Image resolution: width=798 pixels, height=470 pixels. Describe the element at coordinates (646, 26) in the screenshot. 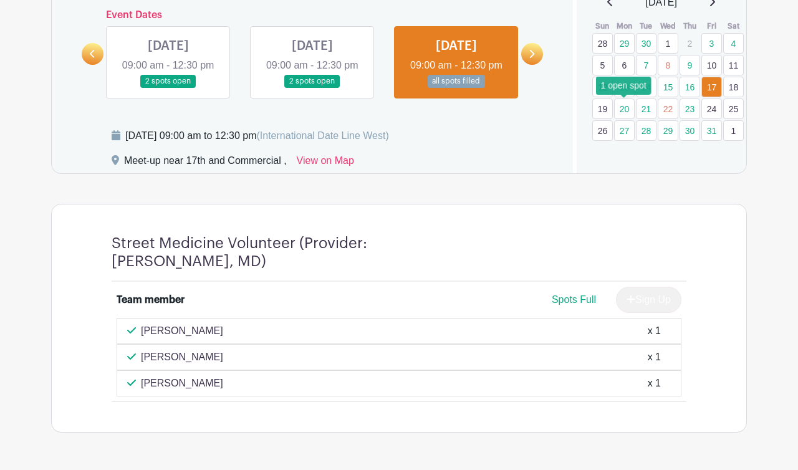

I see `th: Tue` at that location.